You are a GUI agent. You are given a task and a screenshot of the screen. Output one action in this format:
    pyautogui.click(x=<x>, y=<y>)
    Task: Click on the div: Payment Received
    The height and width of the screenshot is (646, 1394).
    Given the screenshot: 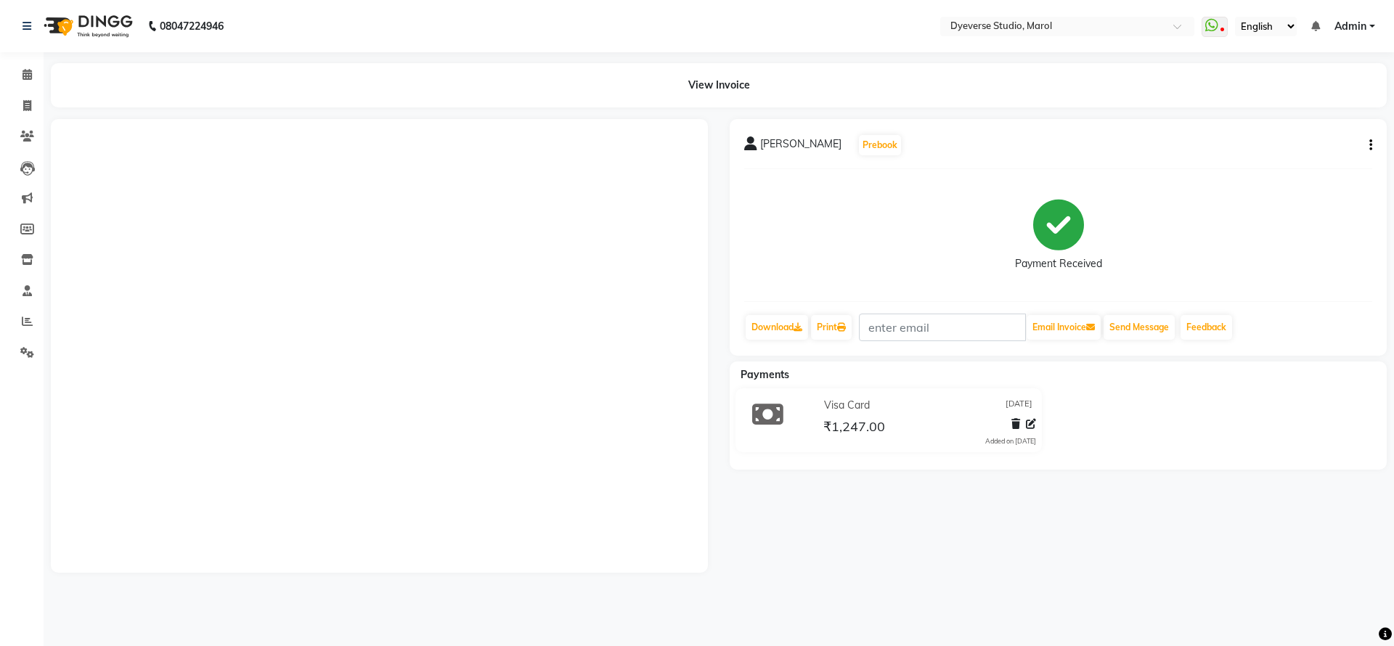 What is the action you would take?
    pyautogui.click(x=1059, y=264)
    